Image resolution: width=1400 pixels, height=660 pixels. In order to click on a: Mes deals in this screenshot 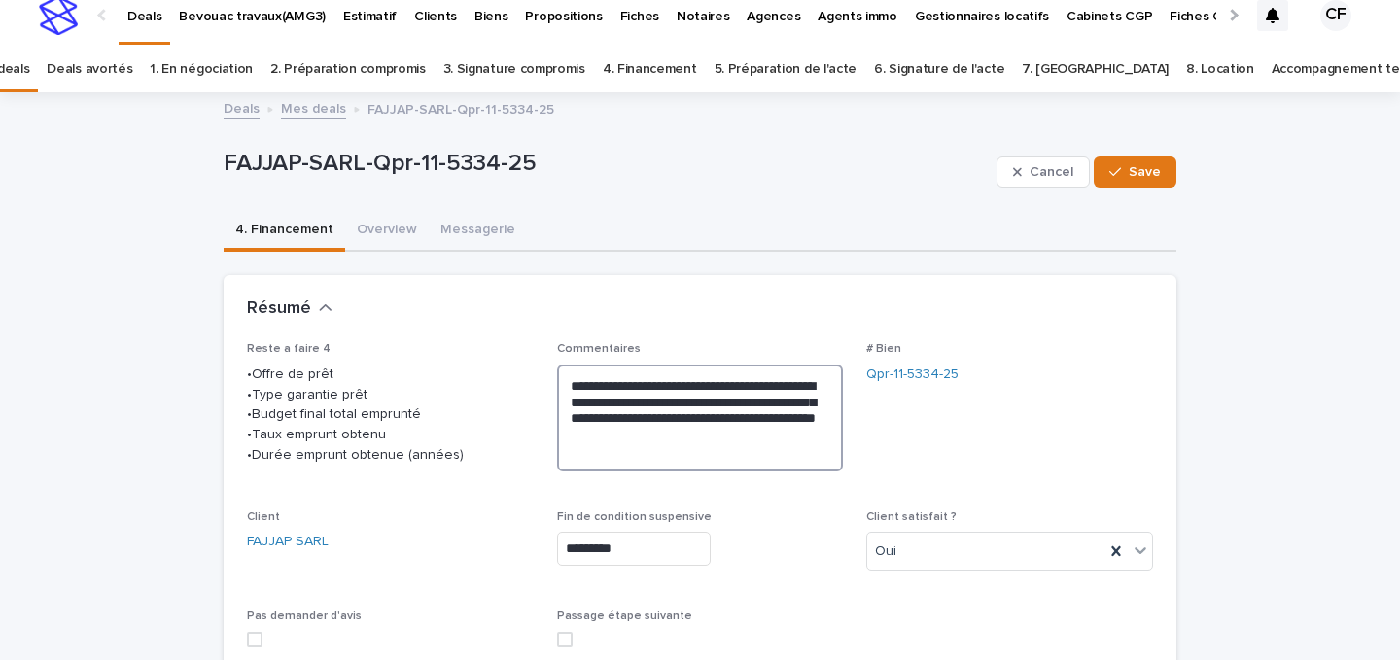, I will do `click(313, 107)`.